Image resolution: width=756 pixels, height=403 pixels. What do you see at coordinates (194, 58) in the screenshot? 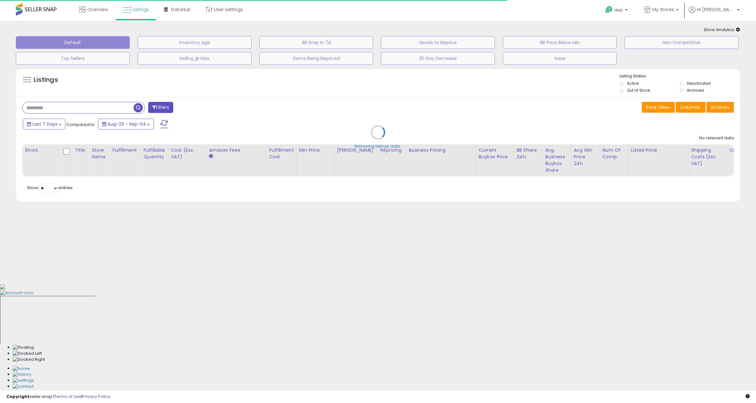
I see `button: Selling @ Max` at bounding box center [194, 58].